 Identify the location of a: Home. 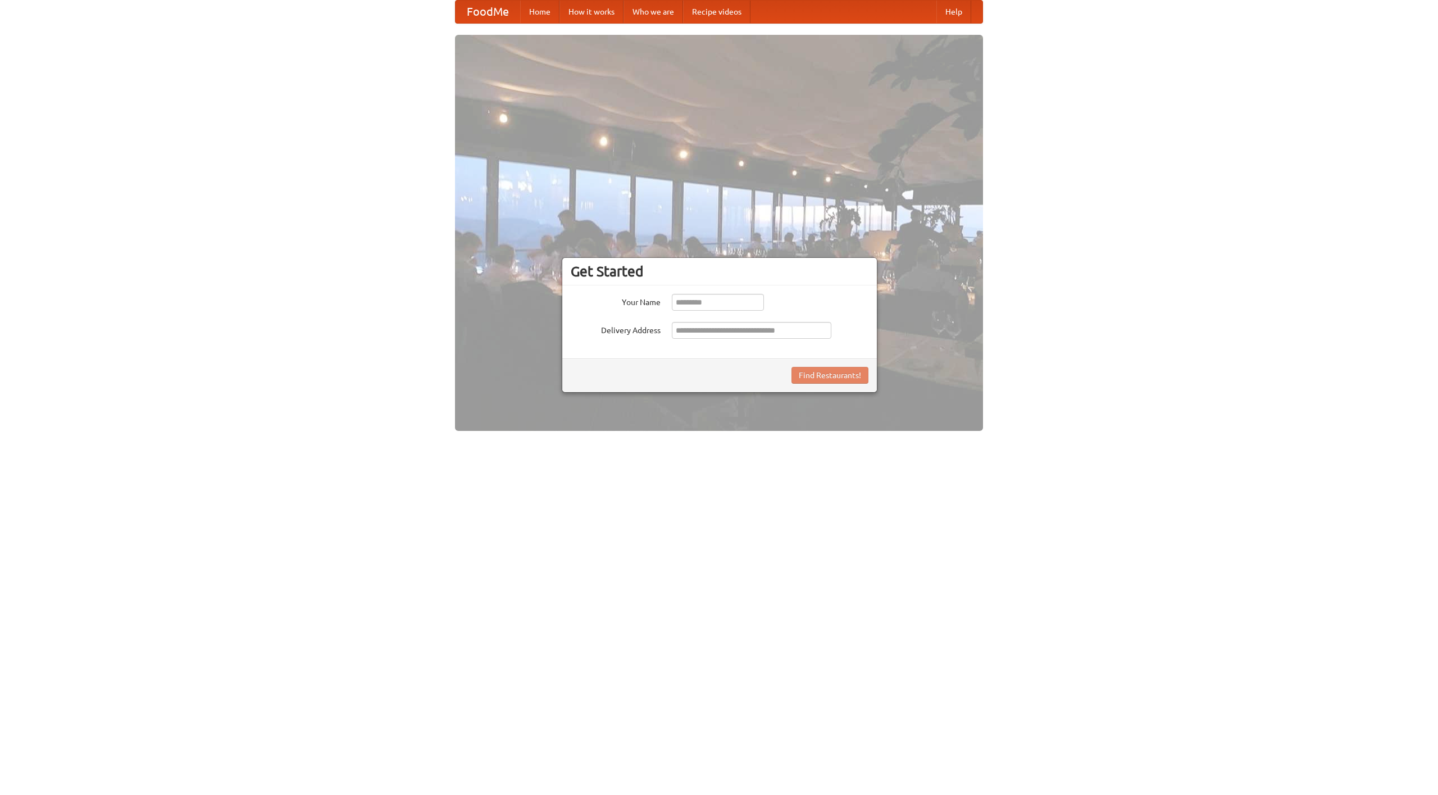
(540, 12).